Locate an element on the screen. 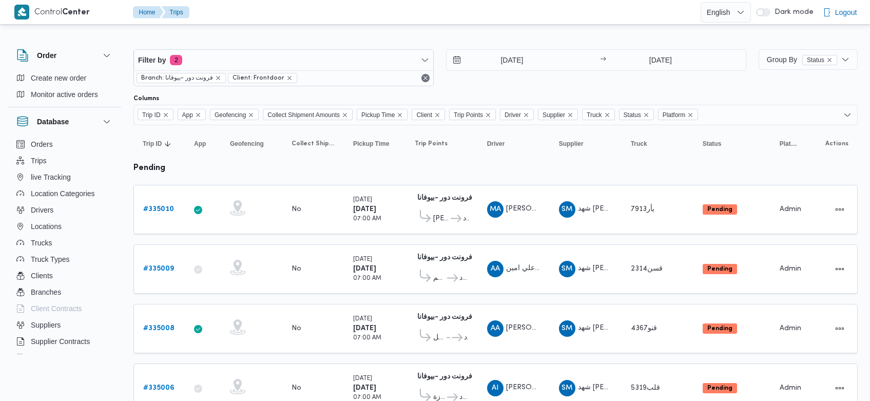  button: Remove Driver from selection in this group is located at coordinates (526, 115).